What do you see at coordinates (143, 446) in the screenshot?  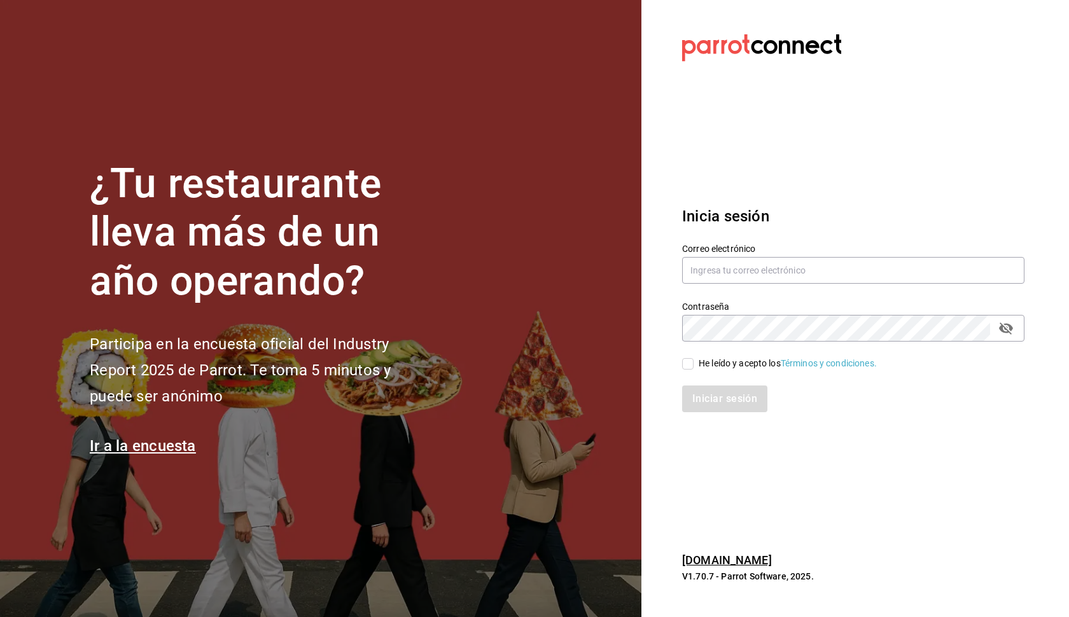 I see `a: Ir a la encuesta` at bounding box center [143, 446].